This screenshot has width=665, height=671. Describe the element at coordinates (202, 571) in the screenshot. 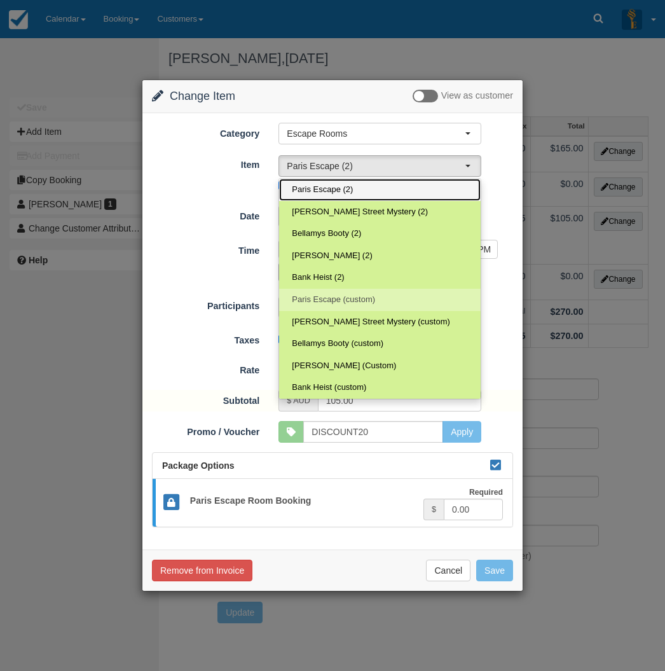

I see `button: Remove from Invoice` at that location.